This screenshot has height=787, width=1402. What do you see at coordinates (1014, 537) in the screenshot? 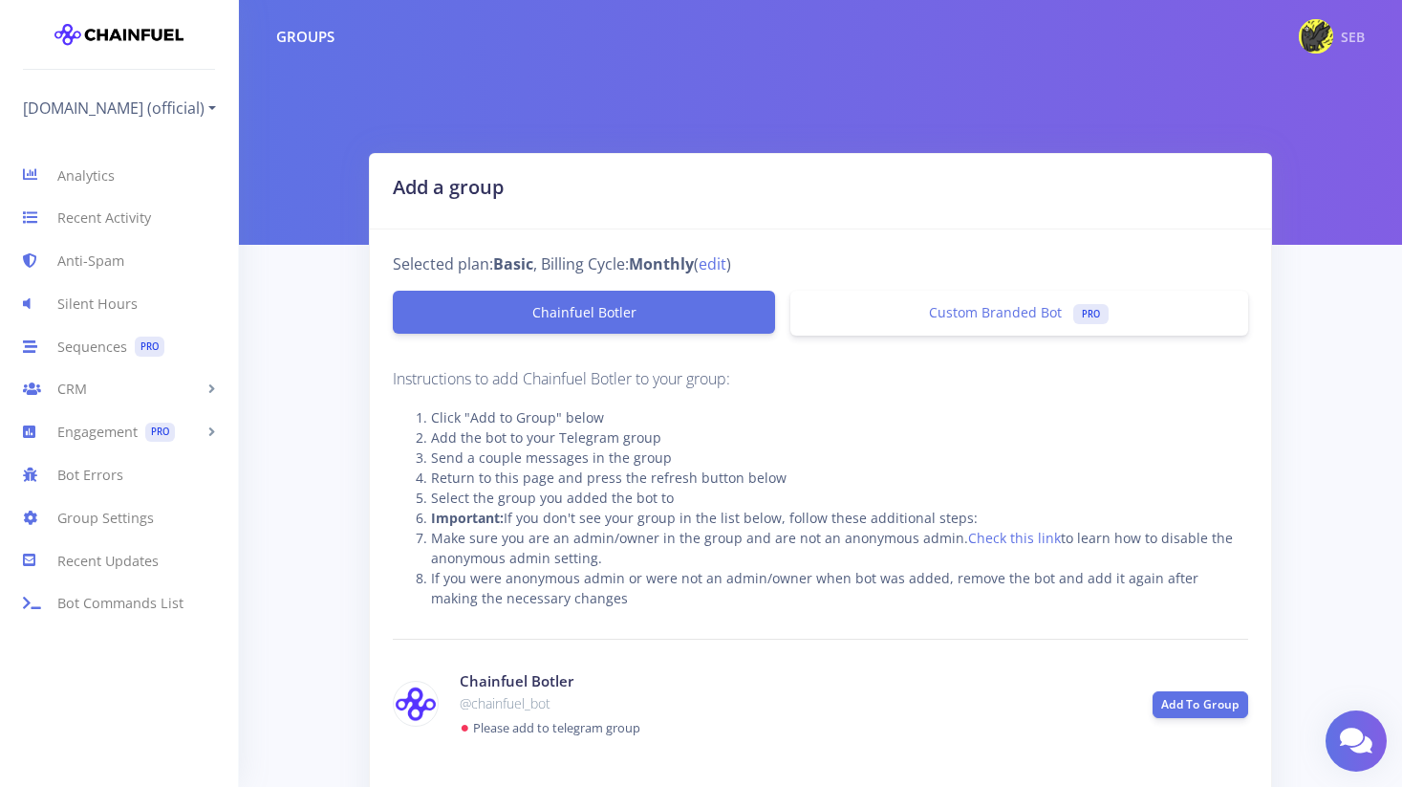
I see `a: Check this link` at bounding box center [1014, 537].